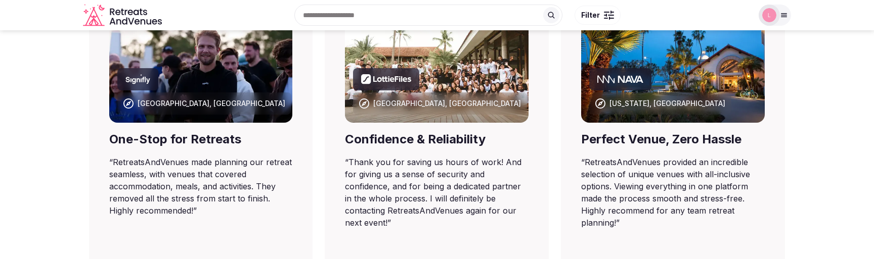 The image size is (874, 259). Describe the element at coordinates (673, 140) in the screenshot. I see `div: Perfect Venue, Zero Hassle` at that location.